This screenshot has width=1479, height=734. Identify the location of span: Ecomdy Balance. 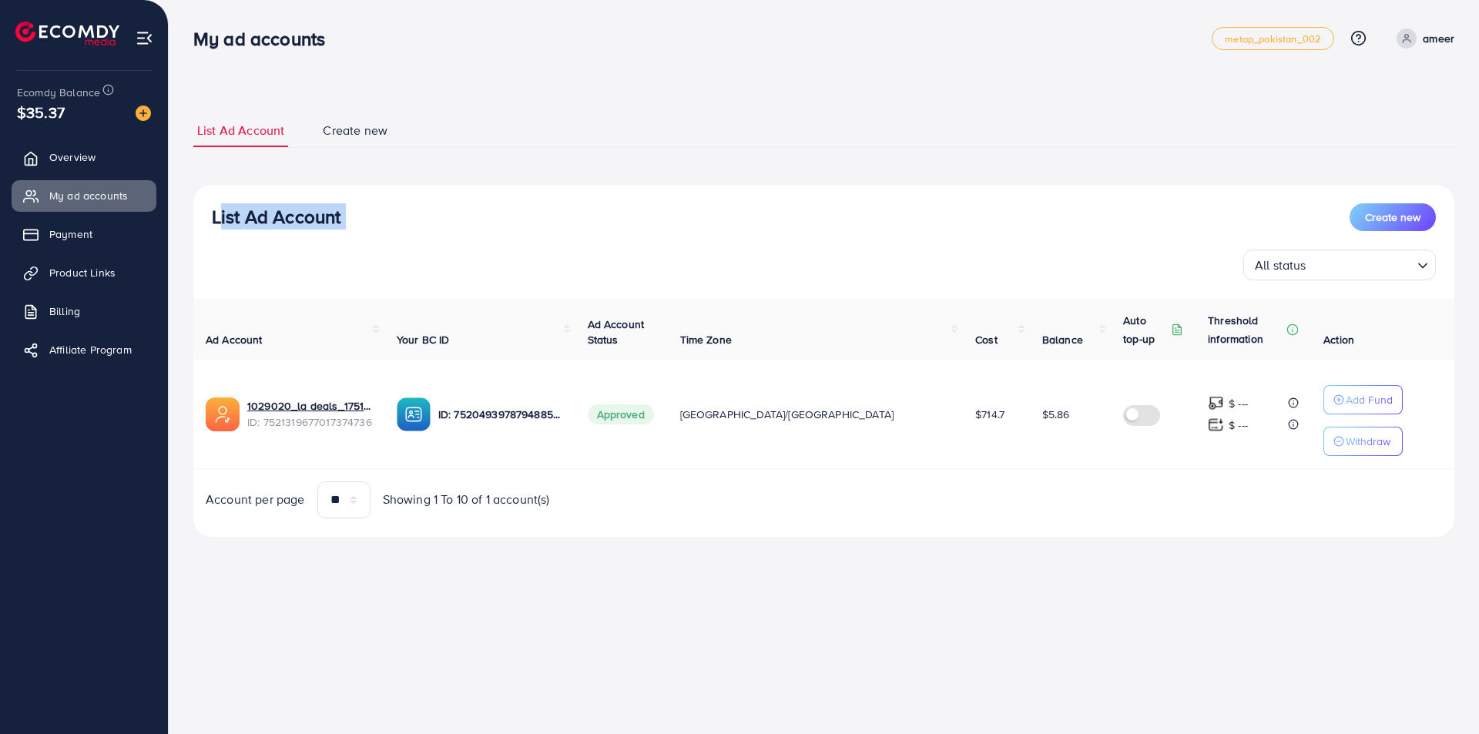
(59, 92).